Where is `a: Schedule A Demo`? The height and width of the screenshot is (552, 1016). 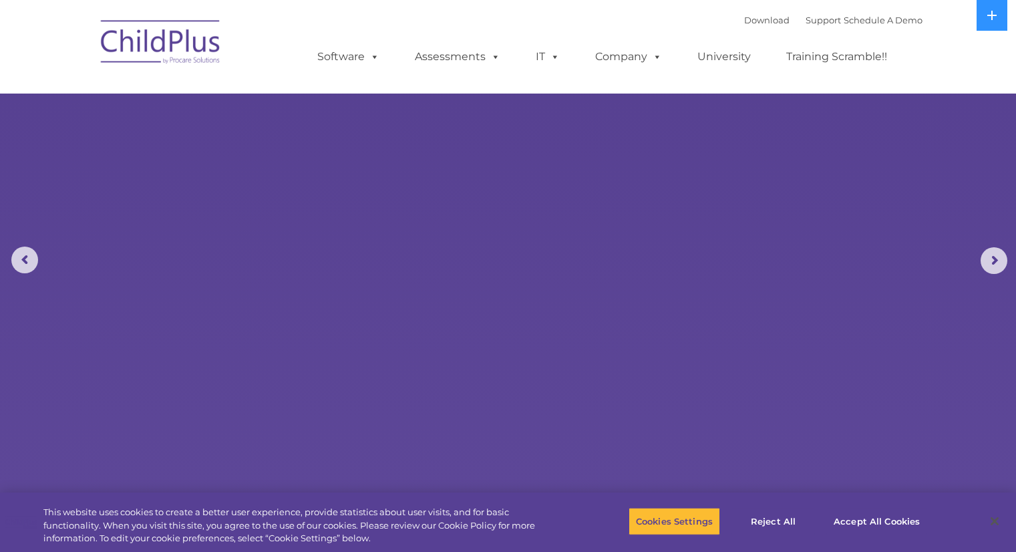 a: Schedule A Demo is located at coordinates (883, 20).